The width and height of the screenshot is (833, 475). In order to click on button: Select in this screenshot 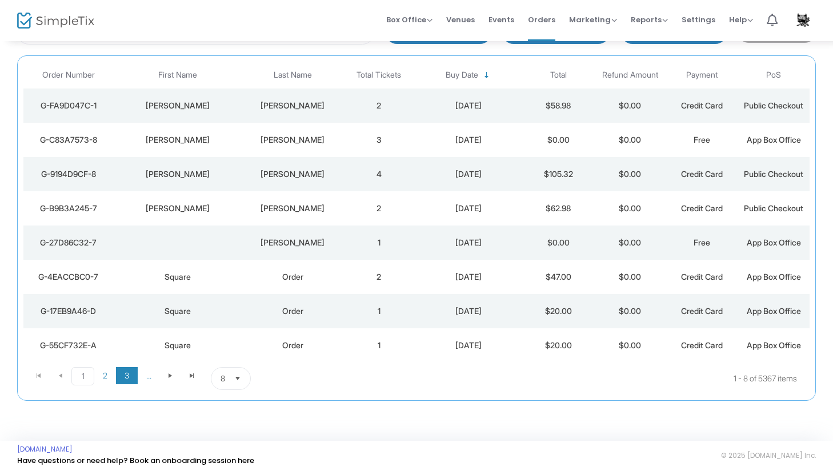, I will do `click(238, 379)`.